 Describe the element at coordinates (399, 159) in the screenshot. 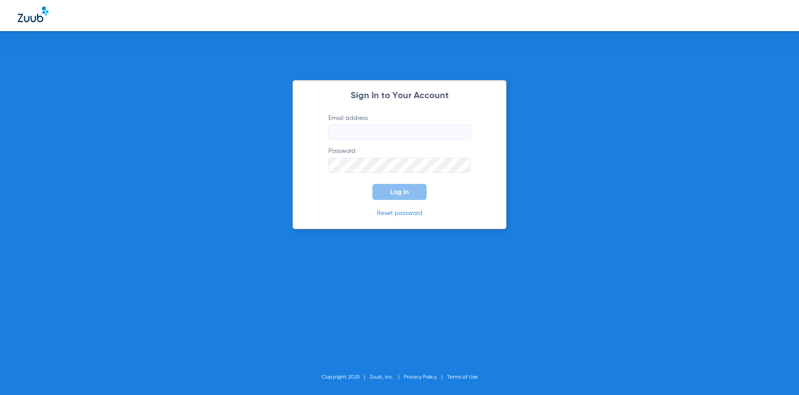

I see `label: Password` at that location.